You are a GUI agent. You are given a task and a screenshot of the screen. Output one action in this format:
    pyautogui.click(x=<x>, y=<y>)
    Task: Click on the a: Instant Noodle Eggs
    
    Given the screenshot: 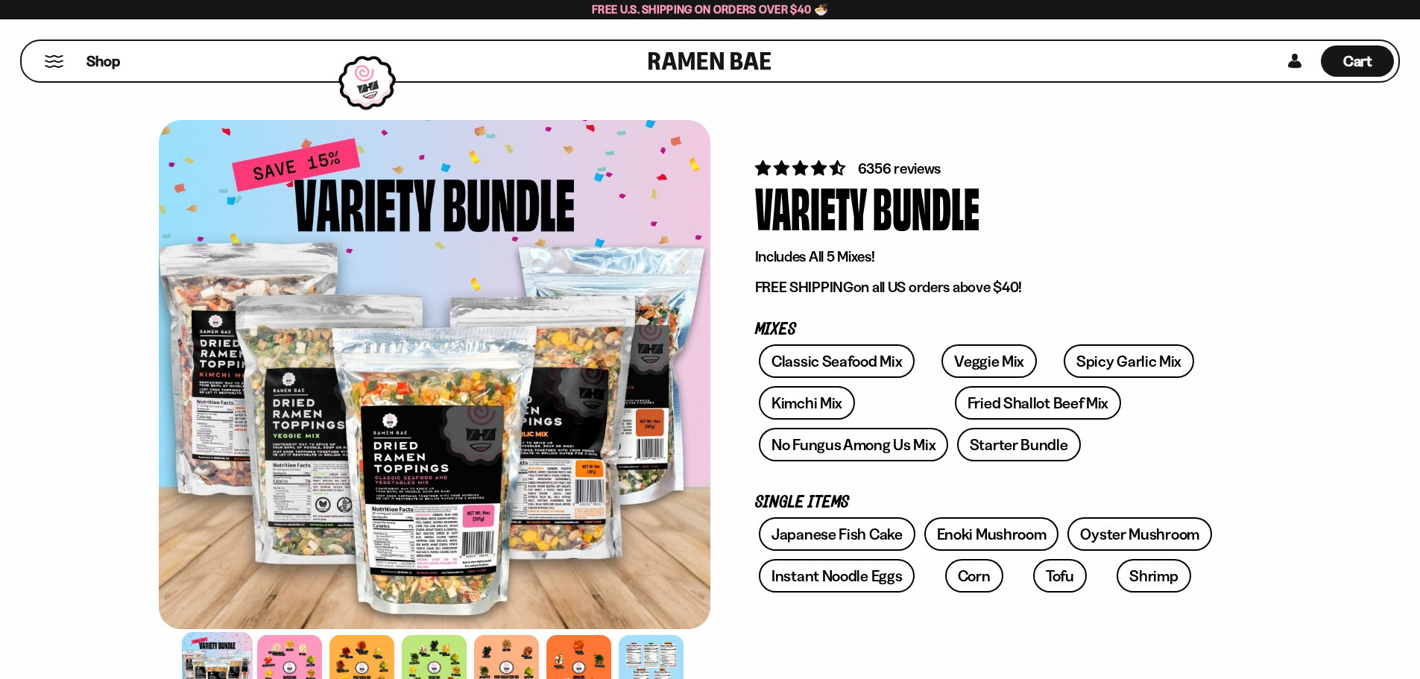 What is the action you would take?
    pyautogui.click(x=836, y=575)
    